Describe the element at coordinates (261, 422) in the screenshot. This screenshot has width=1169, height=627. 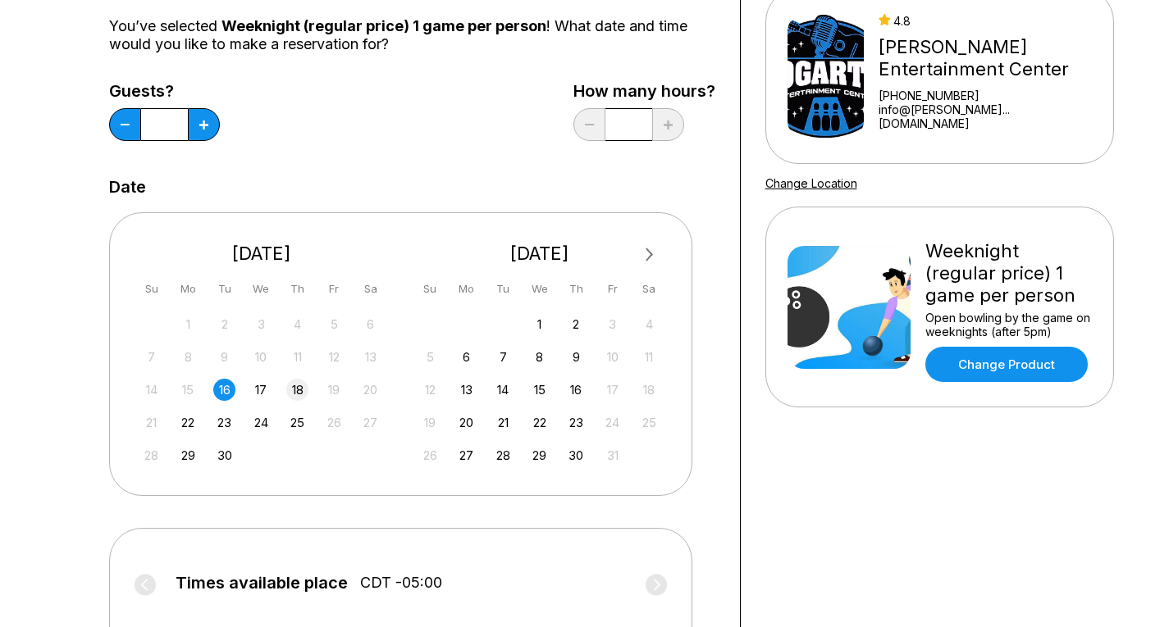
I see `div: Choose Wednesday, September 24th, 2025` at that location.